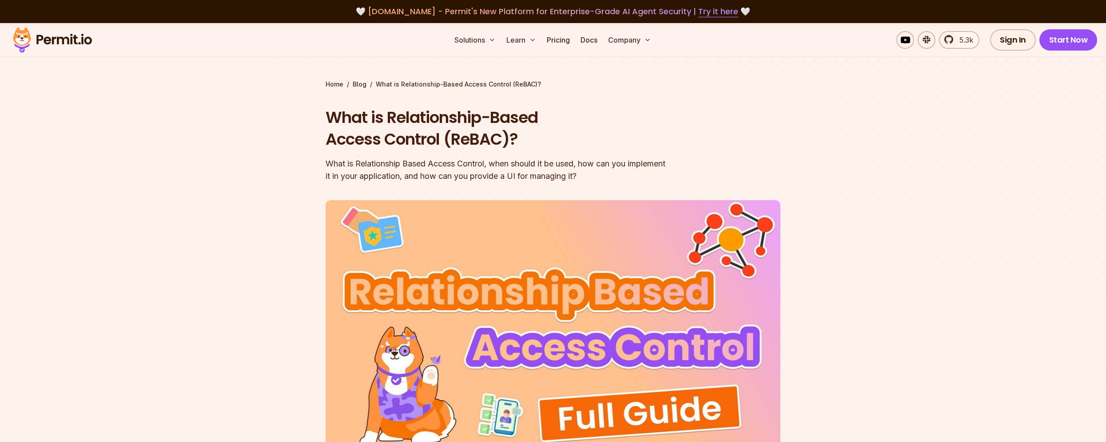 The width and height of the screenshot is (1106, 442). Describe the element at coordinates (1068, 40) in the screenshot. I see `a: Start Now` at that location.